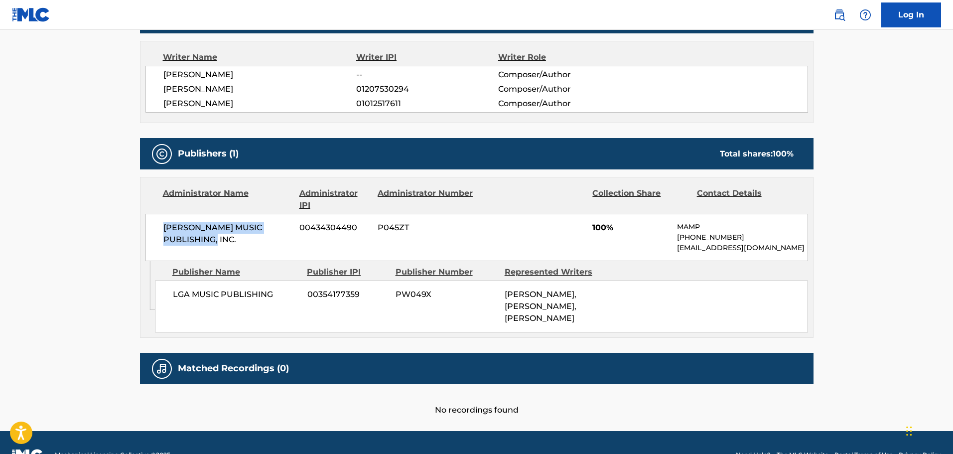  What do you see at coordinates (162, 368) in the screenshot?
I see `img: Matched Recordings` at bounding box center [162, 368].